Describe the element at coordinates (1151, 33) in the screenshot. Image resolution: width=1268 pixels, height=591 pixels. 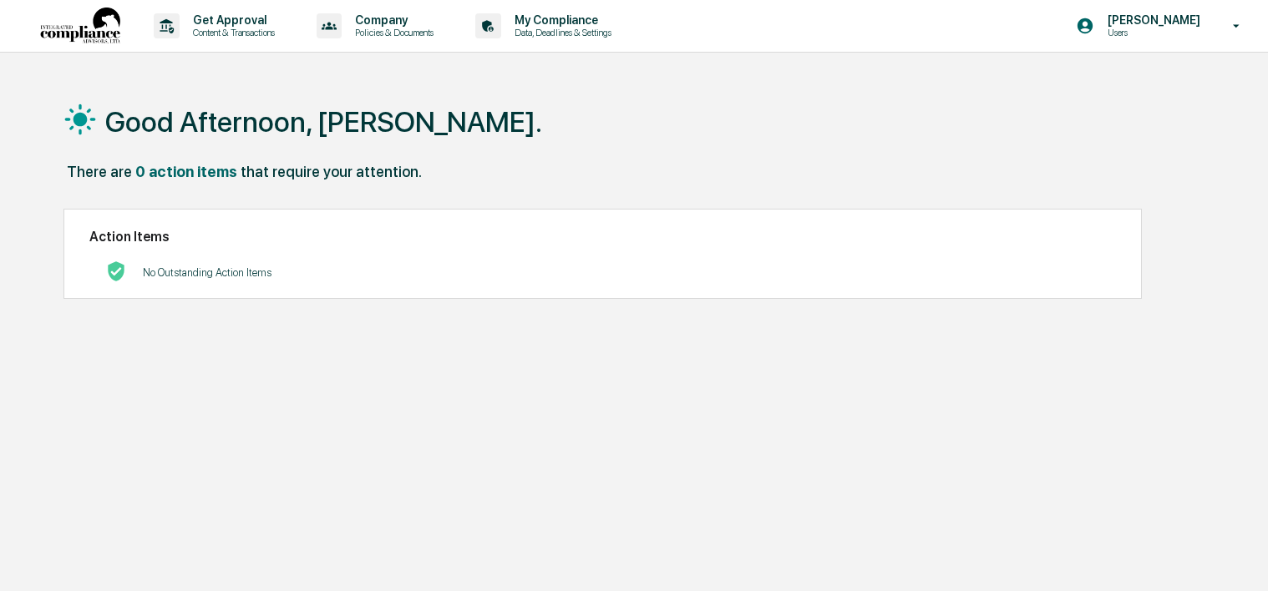
I see `p: Users` at that location.